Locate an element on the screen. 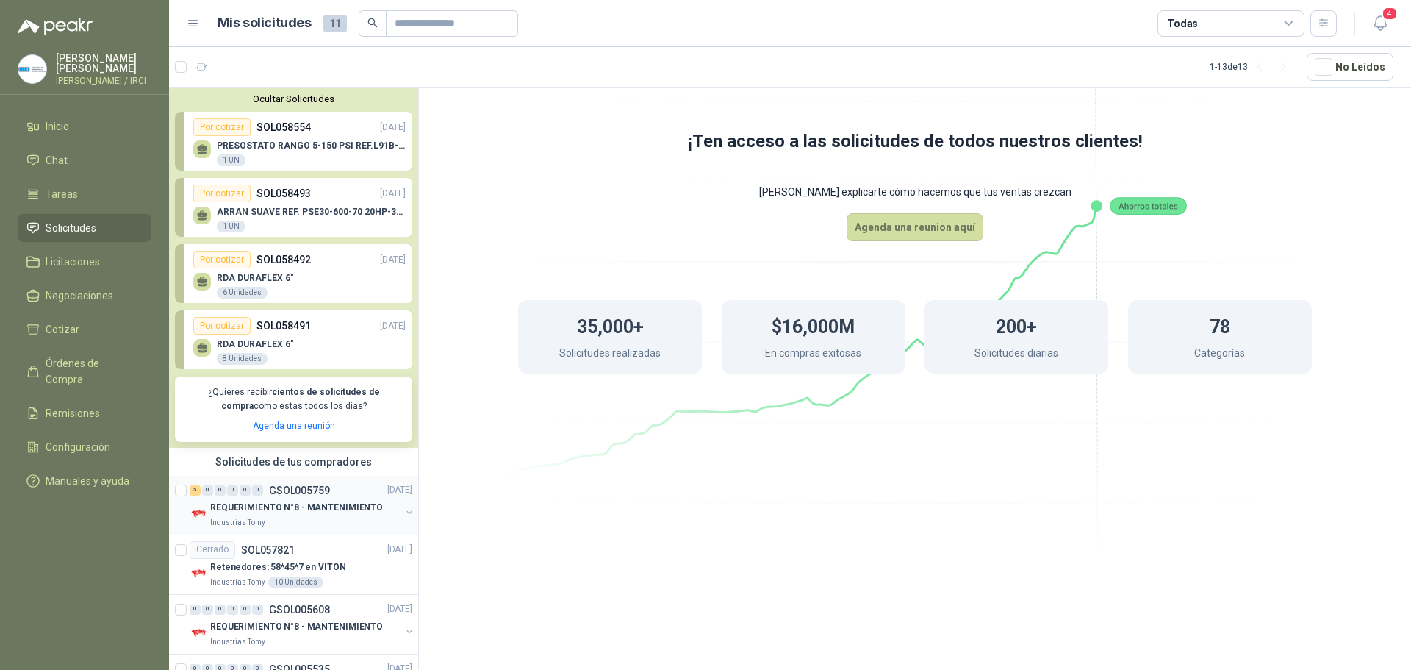 The height and width of the screenshot is (670, 1411). a: Agenda una reunion aquí is located at coordinates (915, 227).